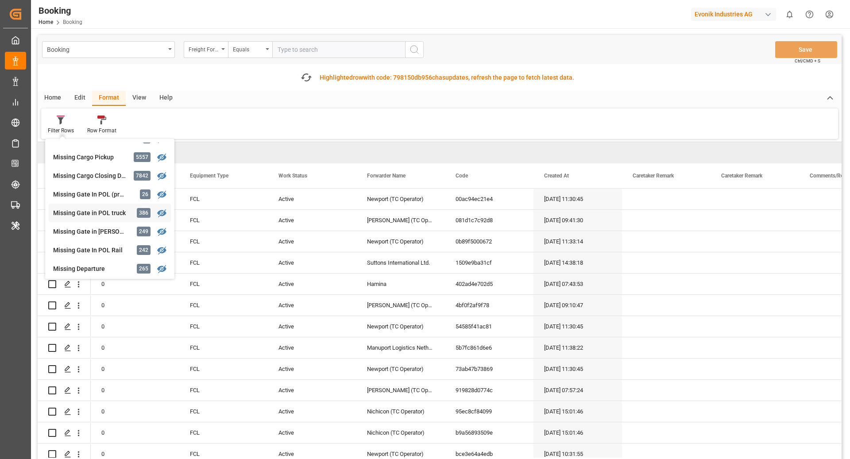  I want to click on div: Freight Forwarder's Reference No., so click(204, 48).